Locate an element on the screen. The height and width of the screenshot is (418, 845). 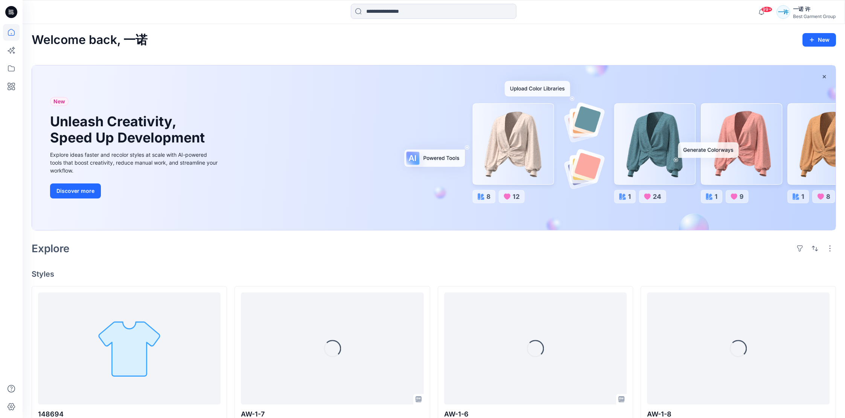
button: New is located at coordinates (819, 40).